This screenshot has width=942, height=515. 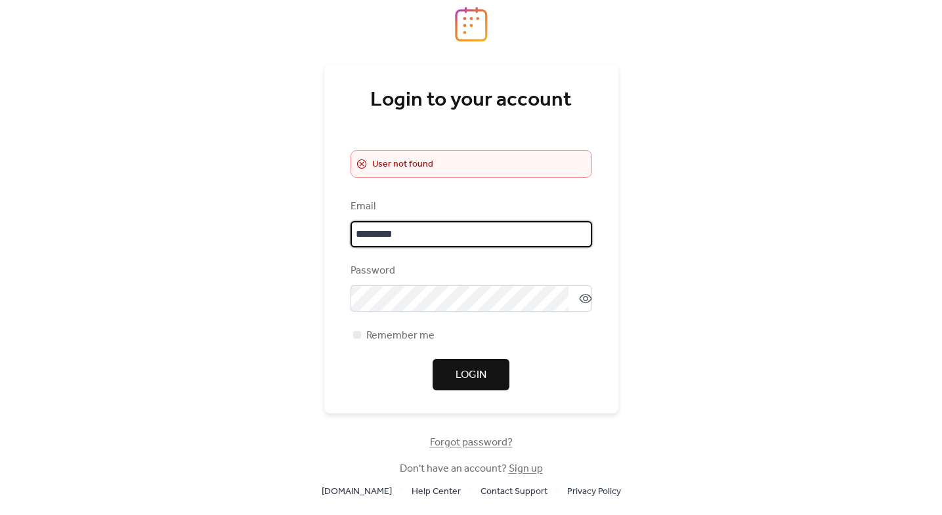 I want to click on span: Privacy Policy, so click(x=594, y=492).